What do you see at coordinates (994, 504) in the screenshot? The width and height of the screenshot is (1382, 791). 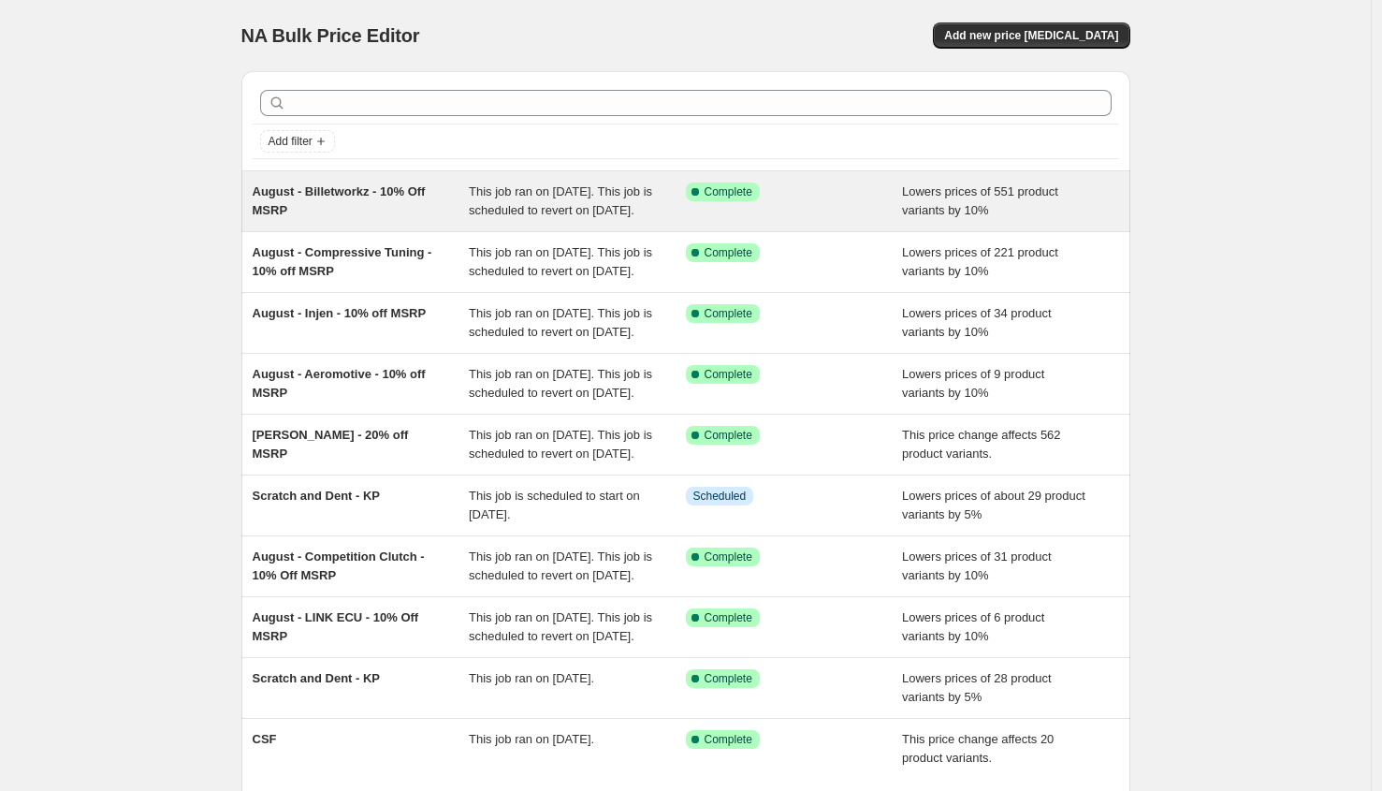 I see `span: Lowers prices of about 29 product variants by 5%` at bounding box center [994, 504].